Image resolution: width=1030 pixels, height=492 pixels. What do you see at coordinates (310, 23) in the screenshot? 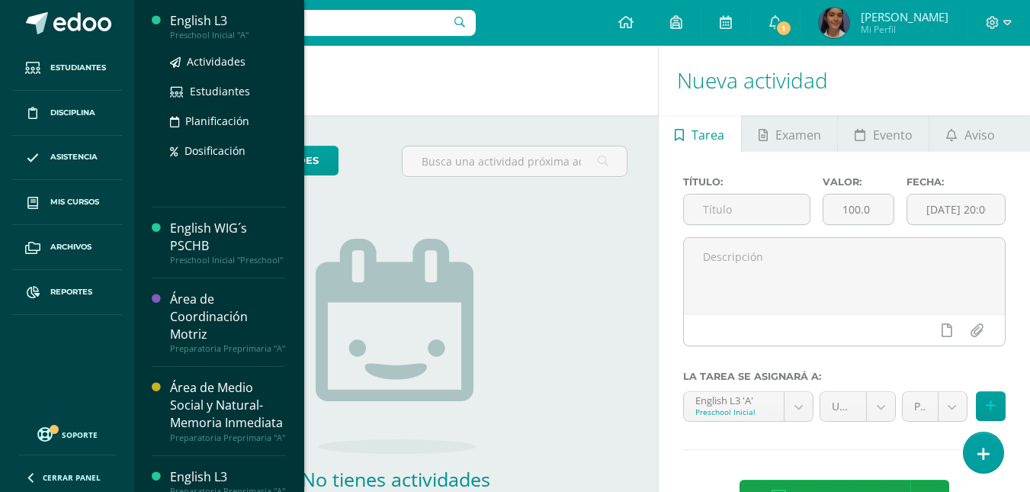
I see `input: Busca un usuario...` at bounding box center [310, 23].